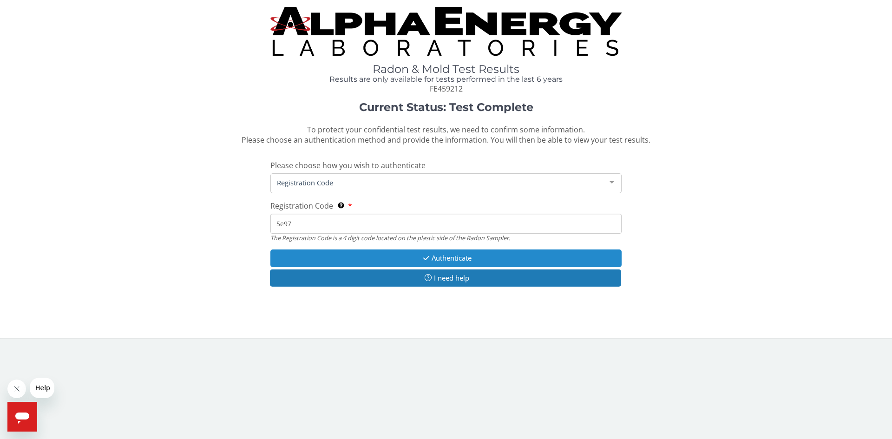 The height and width of the screenshot is (439, 892). What do you see at coordinates (446, 107) in the screenshot?
I see `strong: Current Status: Test Complete` at bounding box center [446, 107].